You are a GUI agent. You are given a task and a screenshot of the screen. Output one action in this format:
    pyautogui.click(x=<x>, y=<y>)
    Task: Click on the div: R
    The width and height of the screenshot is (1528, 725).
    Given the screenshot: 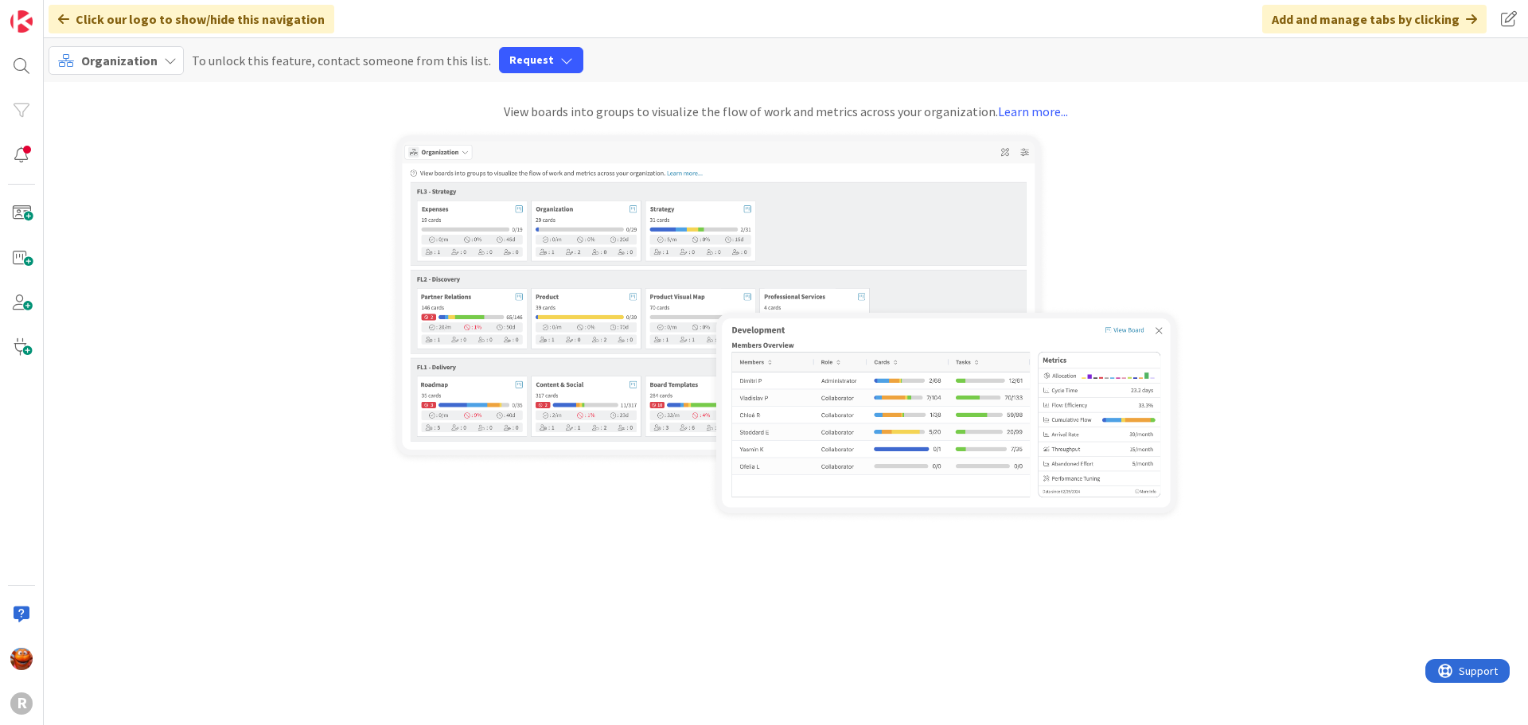 What is the action you would take?
    pyautogui.click(x=21, y=704)
    